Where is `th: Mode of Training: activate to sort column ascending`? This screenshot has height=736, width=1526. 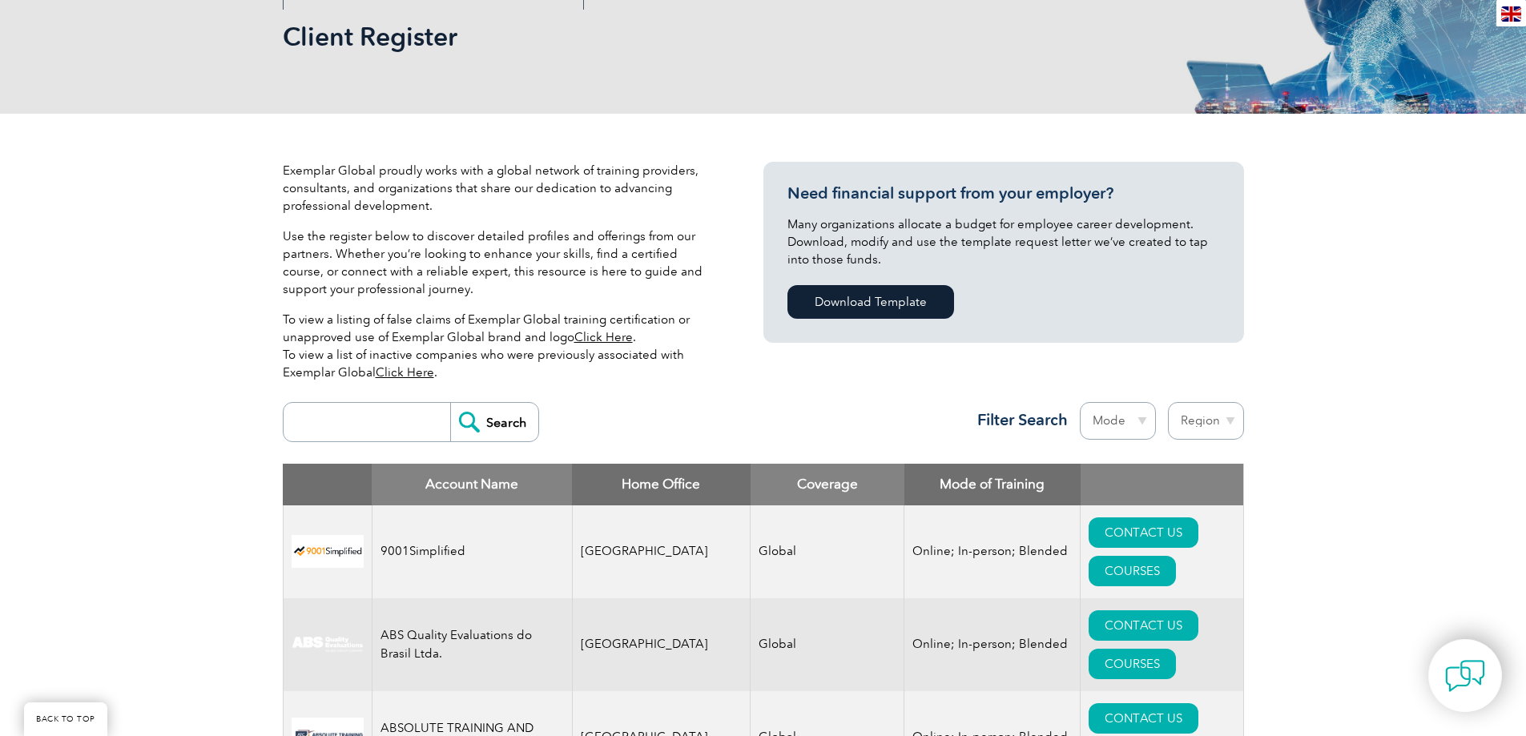 th: Mode of Training: activate to sort column ascending is located at coordinates (993, 485).